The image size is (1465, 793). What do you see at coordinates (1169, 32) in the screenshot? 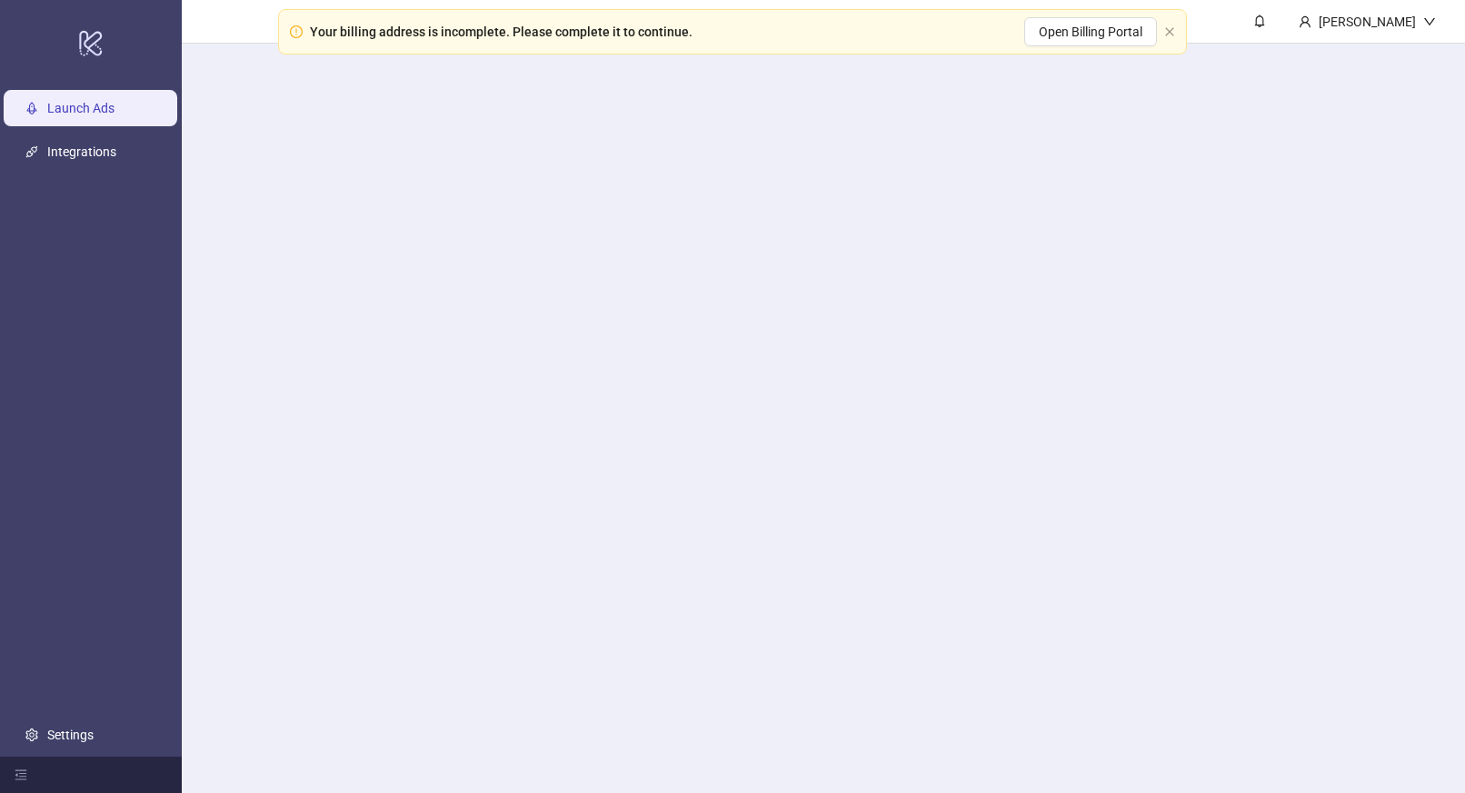
I see `span: close` at bounding box center [1169, 32].